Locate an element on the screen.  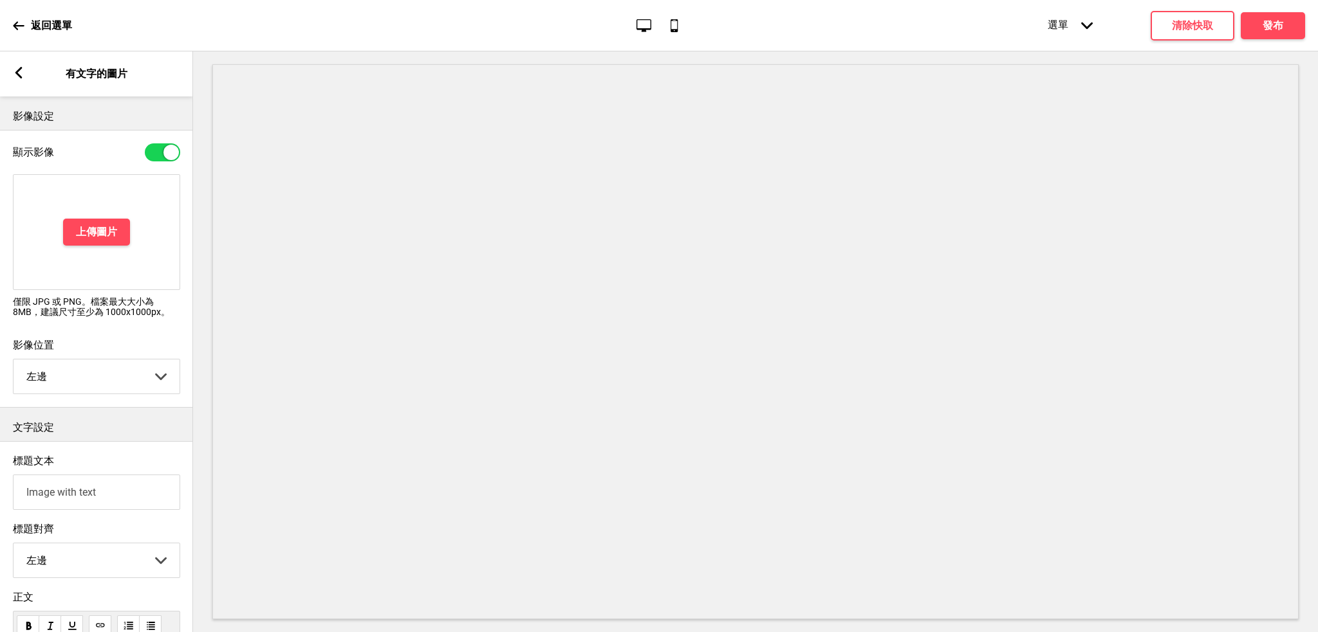
font: 標題文本 is located at coordinates (33, 461).